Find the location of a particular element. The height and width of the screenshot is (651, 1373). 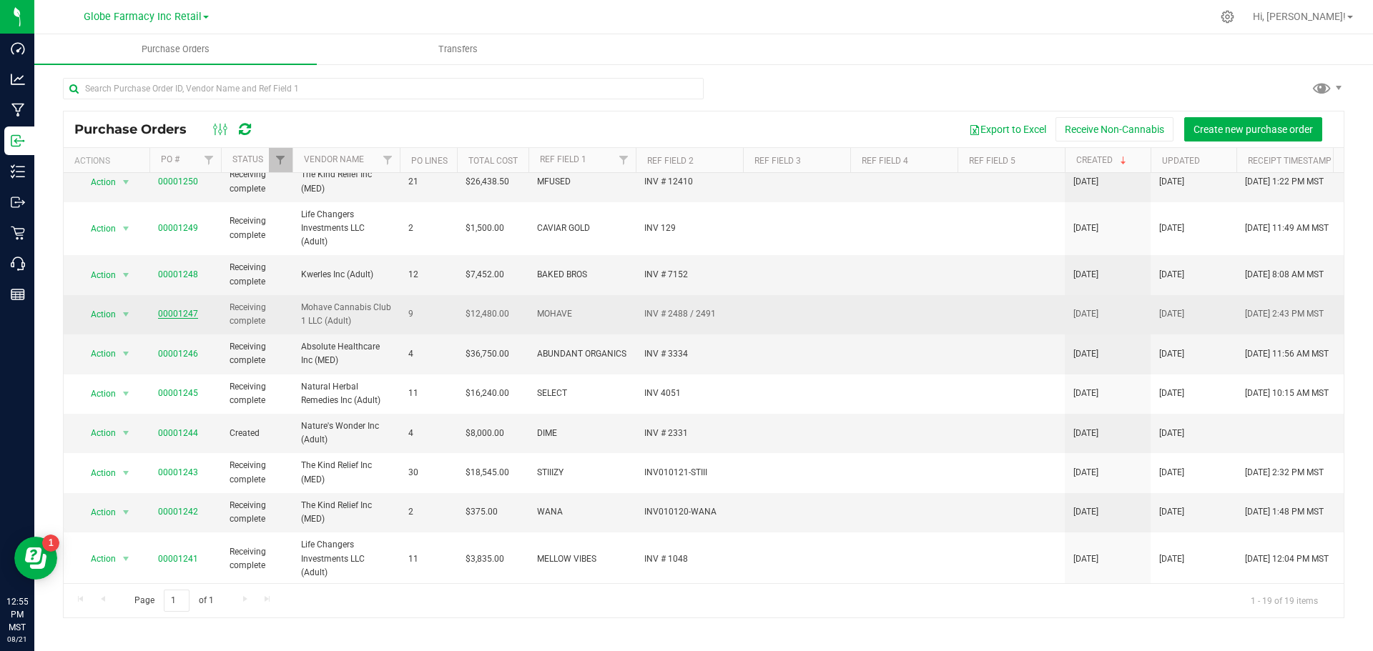

a: 00001250 is located at coordinates (178, 182).